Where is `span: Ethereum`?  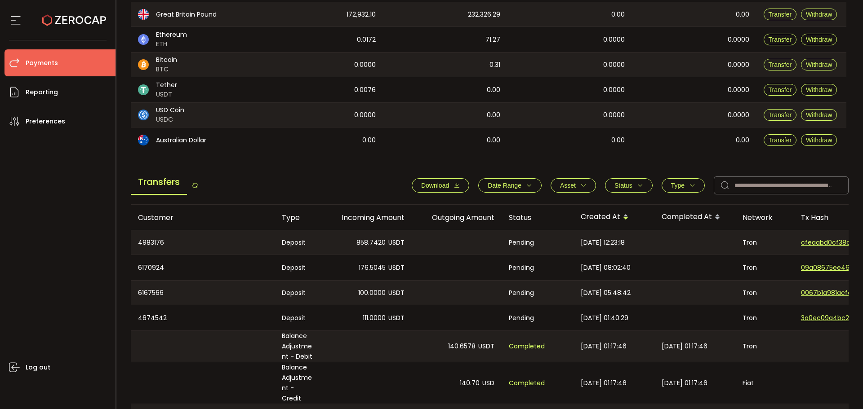
span: Ethereum is located at coordinates (171, 35).